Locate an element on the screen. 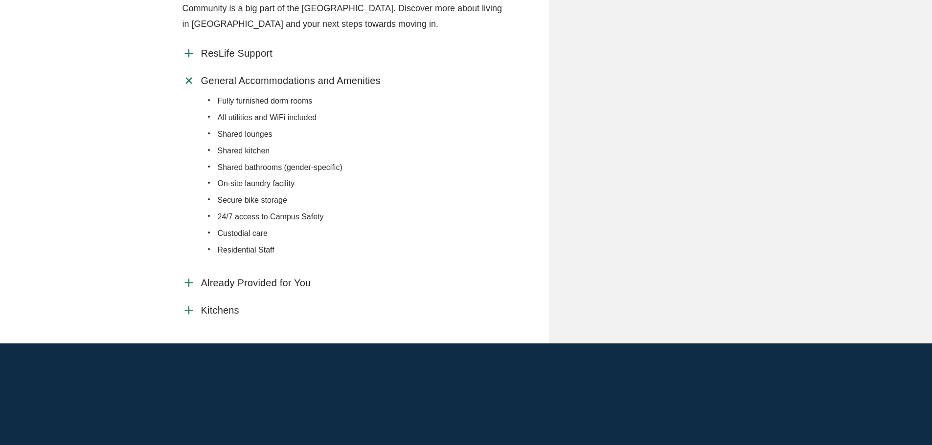  li: All utilities and WiFi included is located at coordinates (361, 118).